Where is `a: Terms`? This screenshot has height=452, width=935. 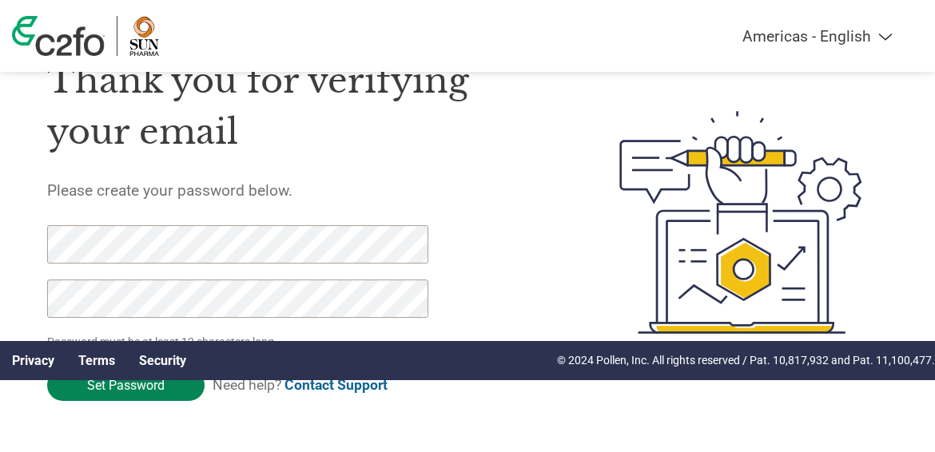 a: Terms is located at coordinates (97, 360).